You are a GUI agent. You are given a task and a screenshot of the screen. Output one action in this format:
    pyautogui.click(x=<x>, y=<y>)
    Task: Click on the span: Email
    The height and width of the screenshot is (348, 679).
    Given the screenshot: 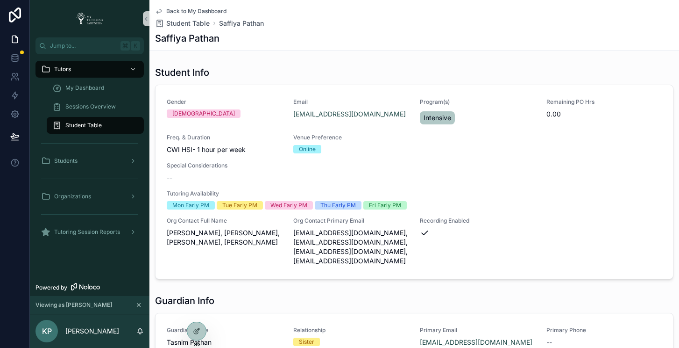 What is the action you would take?
    pyautogui.click(x=351, y=102)
    